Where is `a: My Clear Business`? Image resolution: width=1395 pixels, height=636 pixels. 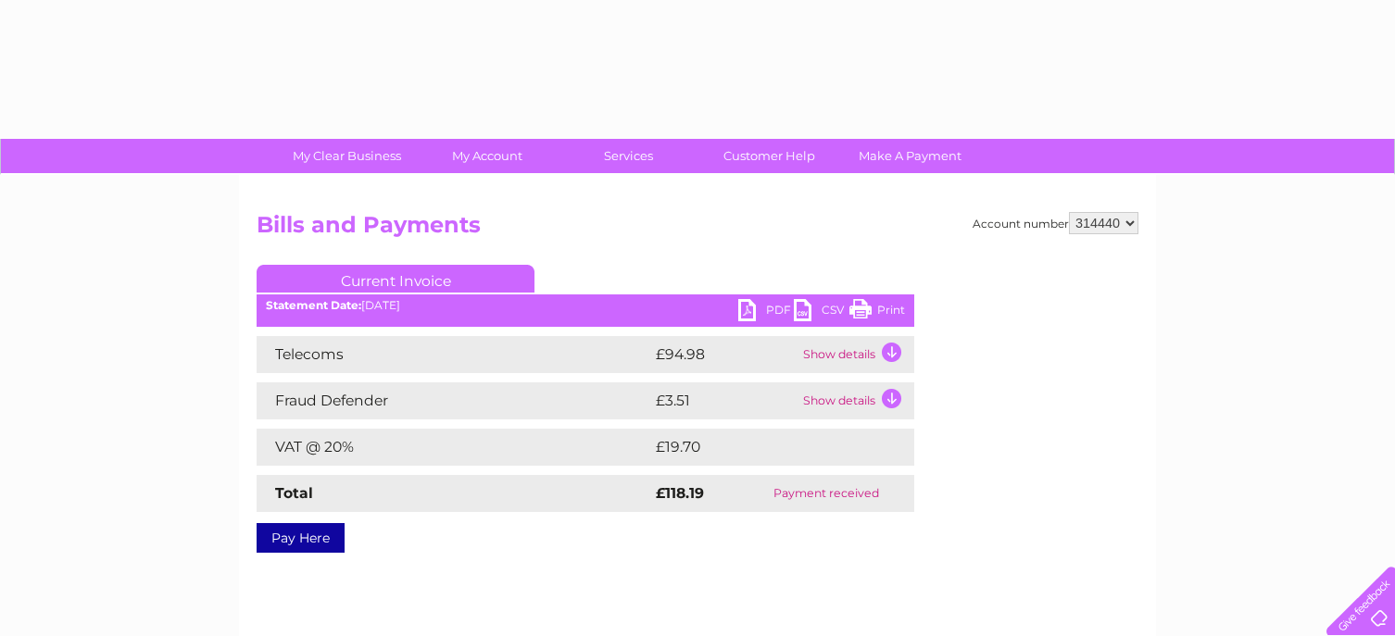
a: My Clear Business is located at coordinates (346, 156).